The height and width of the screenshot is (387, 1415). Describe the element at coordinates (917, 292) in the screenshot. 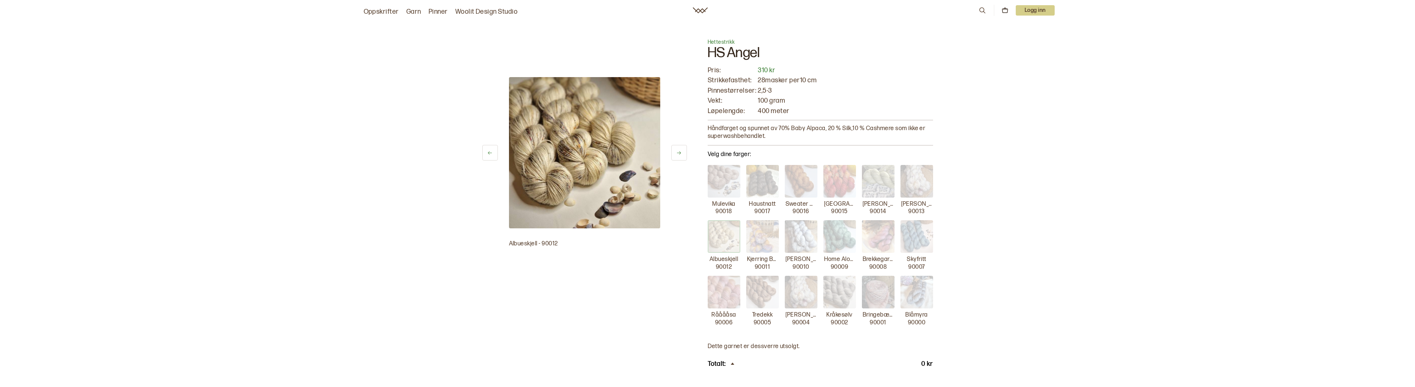

I see `img: Blåmyra` at that location.